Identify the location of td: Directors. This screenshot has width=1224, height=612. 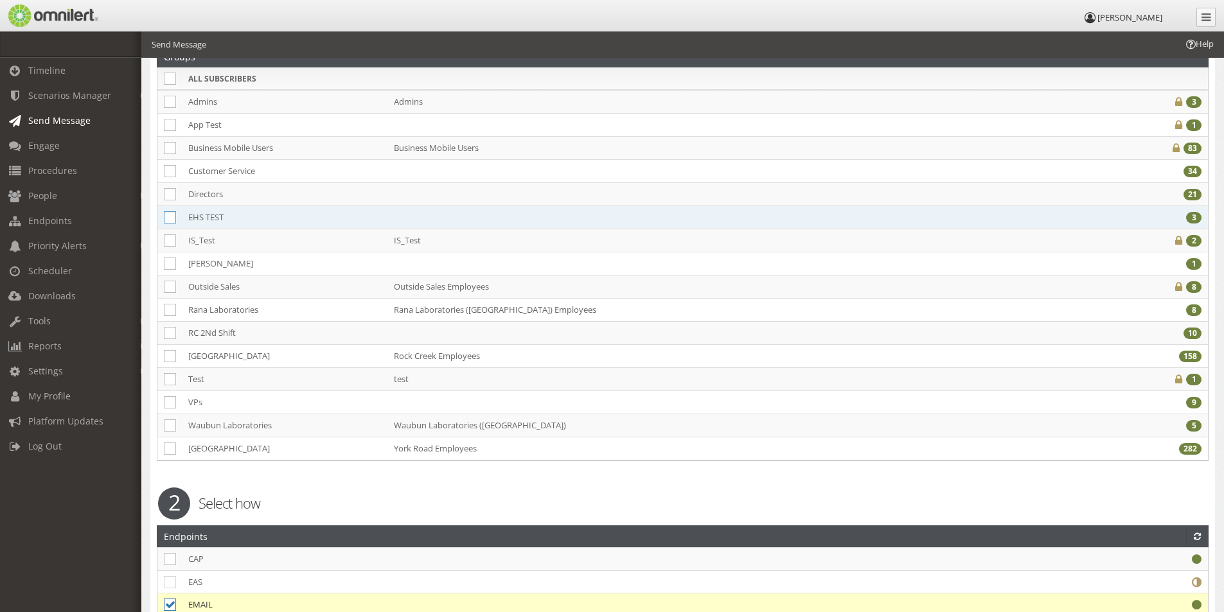
(285, 195).